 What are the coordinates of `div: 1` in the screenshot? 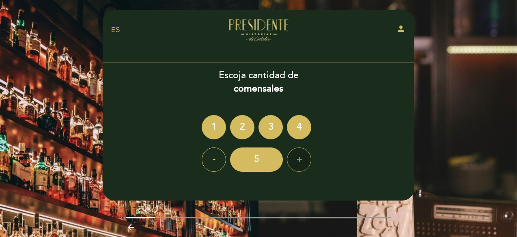 It's located at (214, 127).